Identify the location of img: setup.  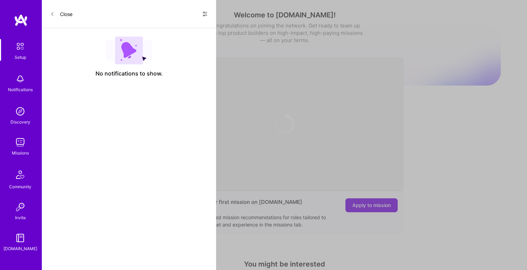
(20, 46).